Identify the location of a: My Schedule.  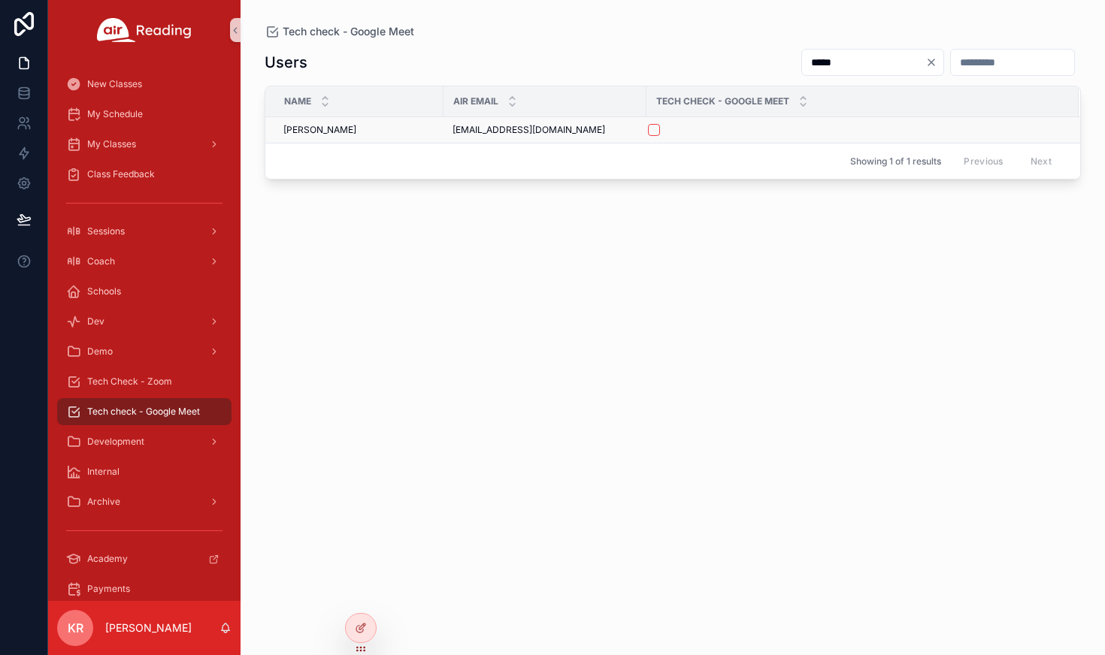
(144, 114).